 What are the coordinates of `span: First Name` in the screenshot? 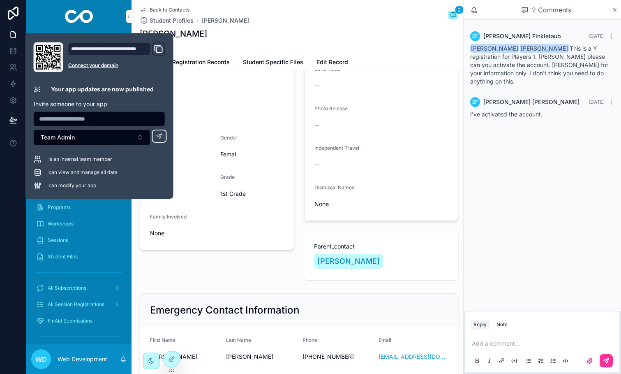 It's located at (163, 340).